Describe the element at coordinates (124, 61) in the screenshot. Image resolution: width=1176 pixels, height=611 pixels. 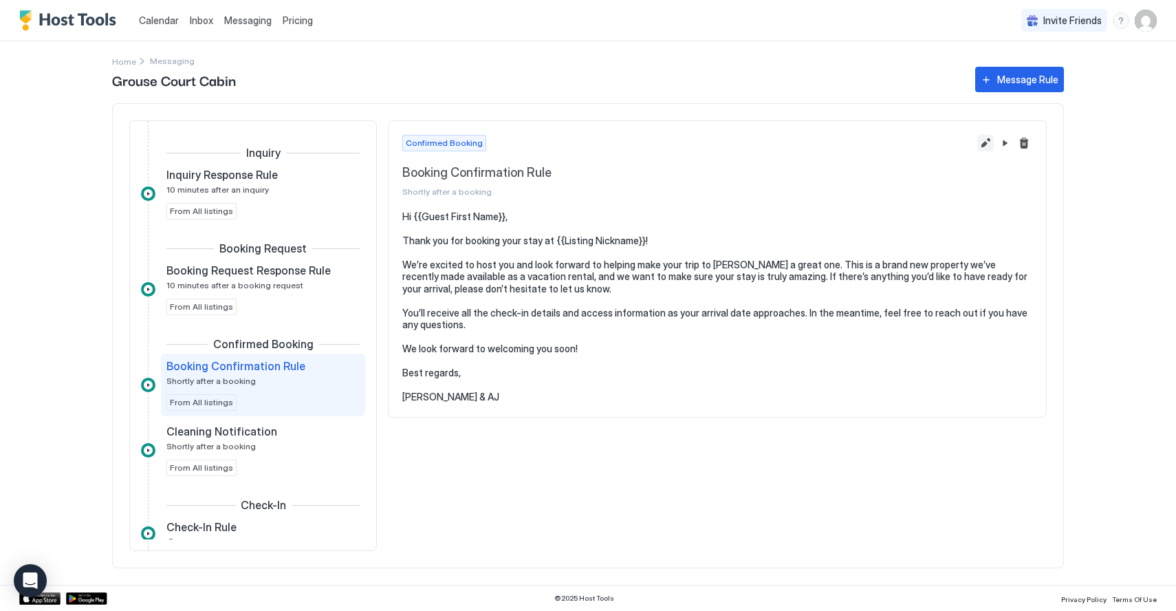
I see `span: Home` at that location.